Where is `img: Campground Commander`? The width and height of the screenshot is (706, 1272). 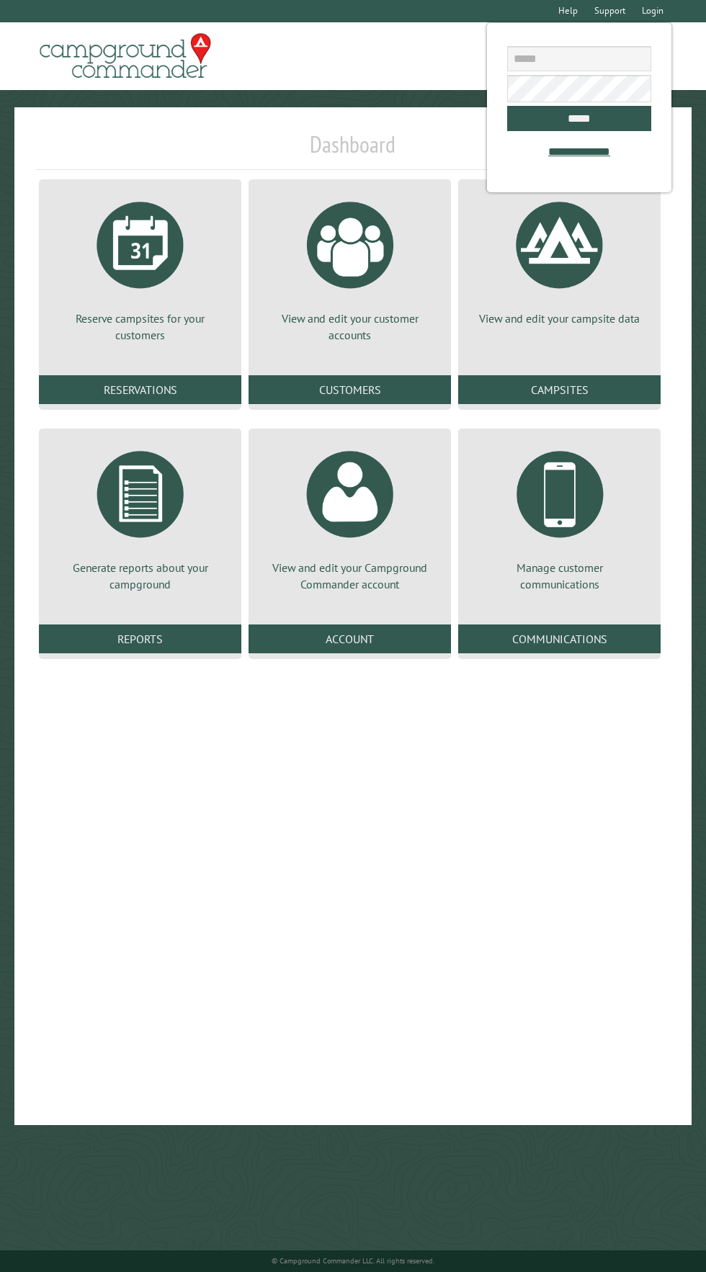 img: Campground Commander is located at coordinates (125, 56).